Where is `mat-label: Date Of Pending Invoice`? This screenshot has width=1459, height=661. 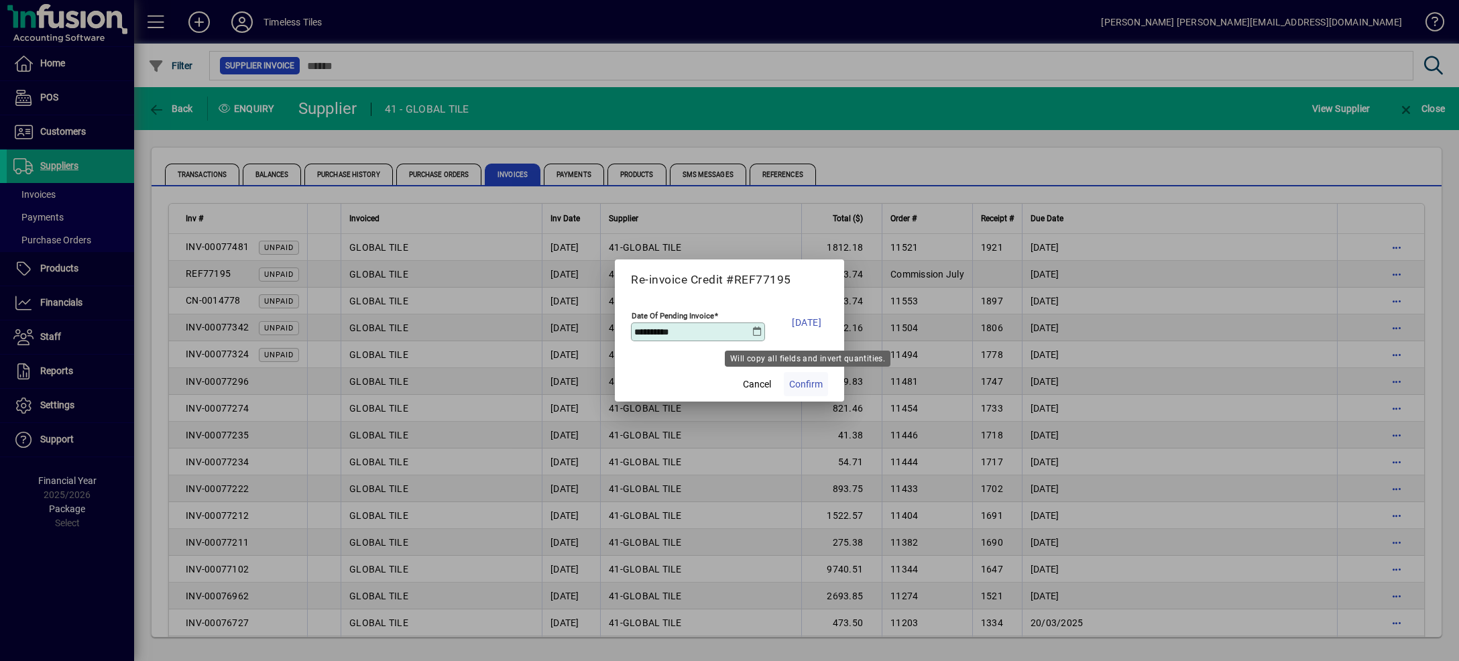 mat-label: Date Of Pending Invoice is located at coordinates (672, 316).